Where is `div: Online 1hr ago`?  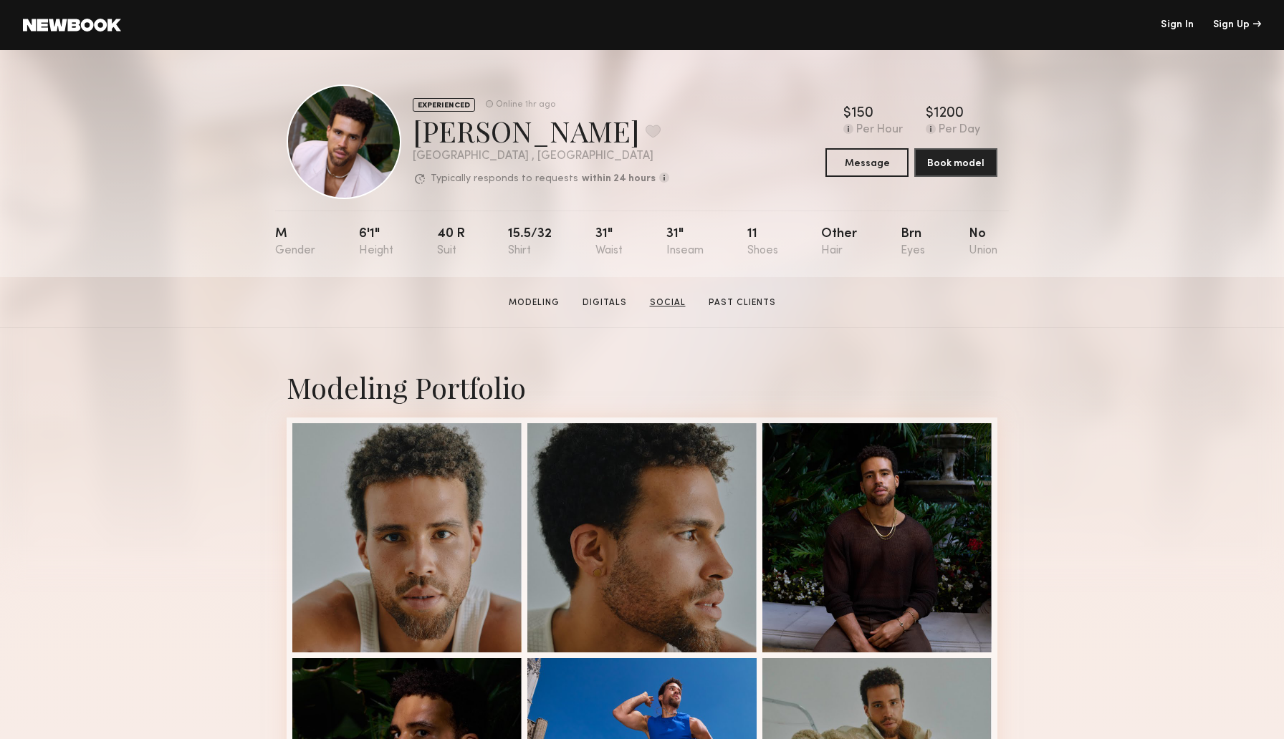
div: Online 1hr ago is located at coordinates (525, 105).